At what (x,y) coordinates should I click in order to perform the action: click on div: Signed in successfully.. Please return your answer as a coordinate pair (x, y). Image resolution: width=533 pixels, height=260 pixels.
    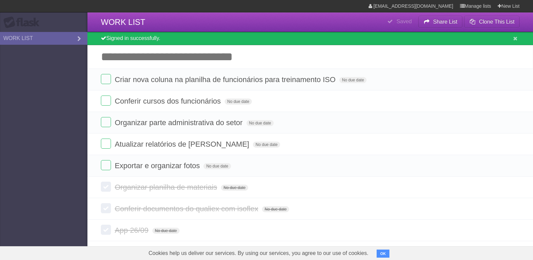
    Looking at the image, I should click on (310, 38).